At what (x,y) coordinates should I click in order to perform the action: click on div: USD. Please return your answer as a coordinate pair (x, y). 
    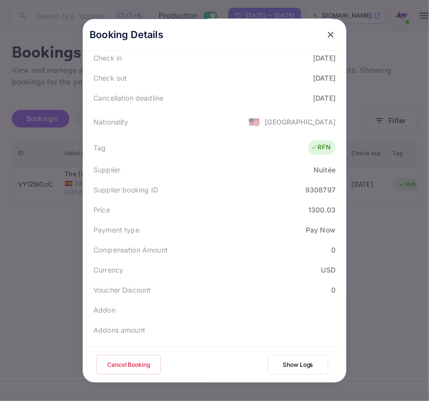
    Looking at the image, I should click on (328, 270).